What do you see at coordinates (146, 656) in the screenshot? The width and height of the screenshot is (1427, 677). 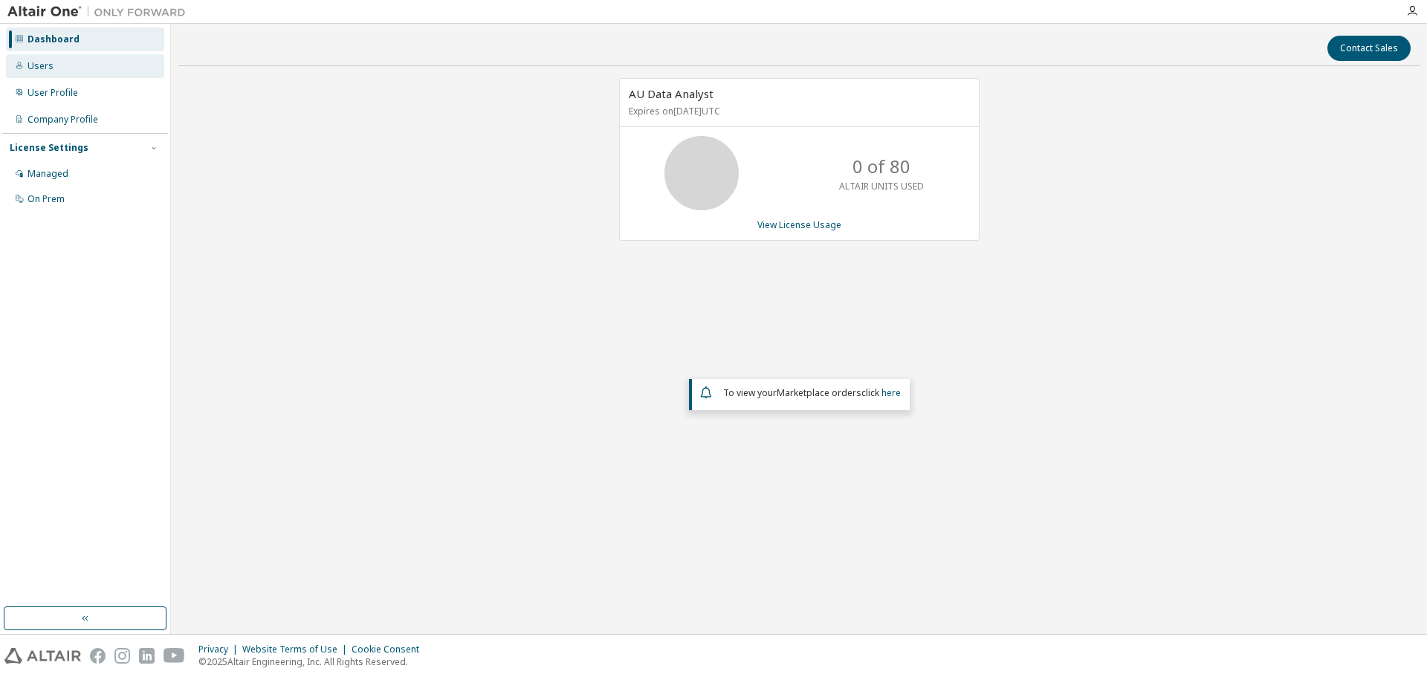 I see `img: linkedin.svg` at bounding box center [146, 656].